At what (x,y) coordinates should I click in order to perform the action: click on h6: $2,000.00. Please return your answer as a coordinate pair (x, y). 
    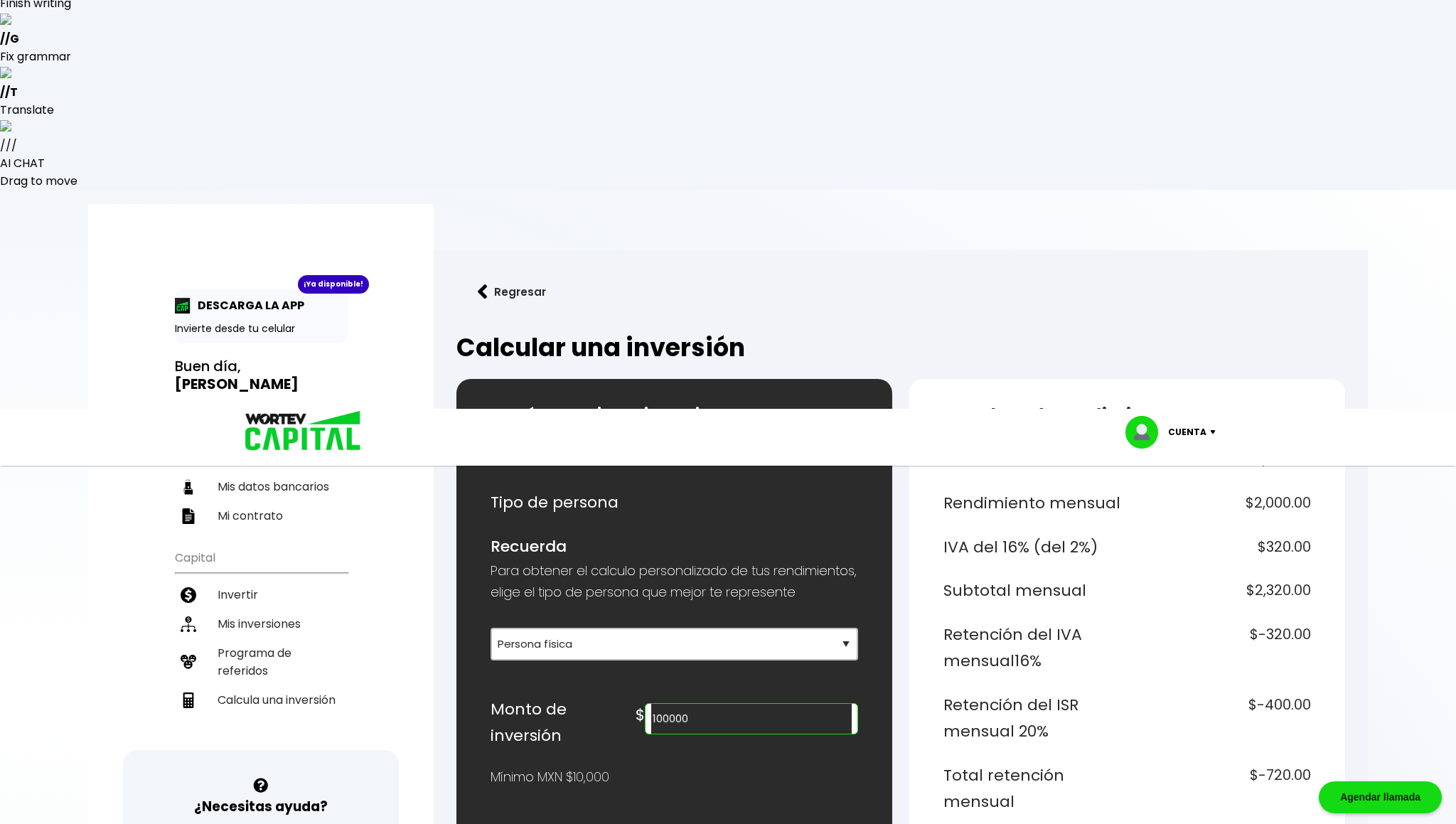
    Looking at the image, I should click on (1222, 504).